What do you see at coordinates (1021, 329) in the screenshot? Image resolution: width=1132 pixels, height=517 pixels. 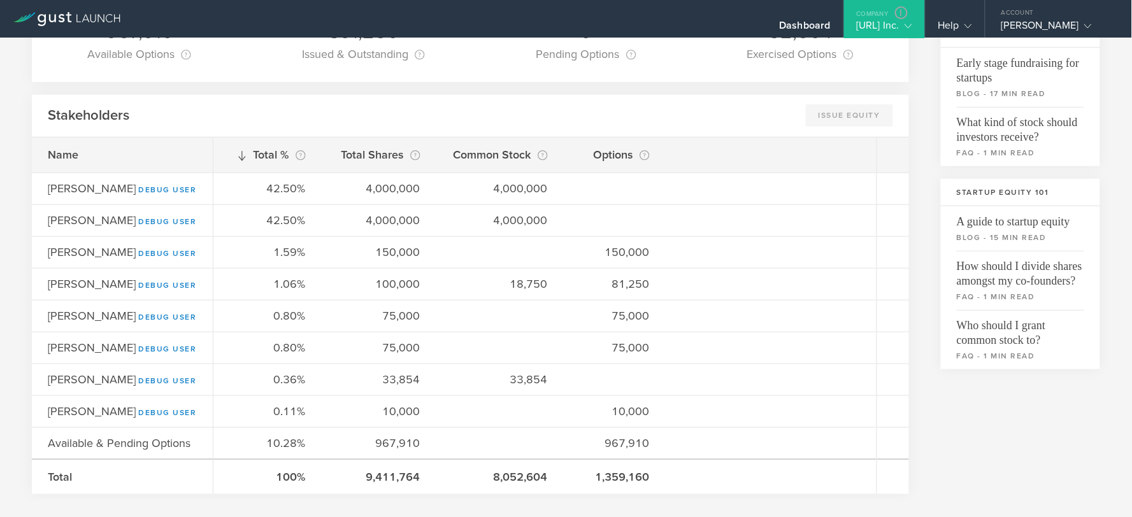 I see `span: Who should I grant common stock to?` at bounding box center [1021, 329].